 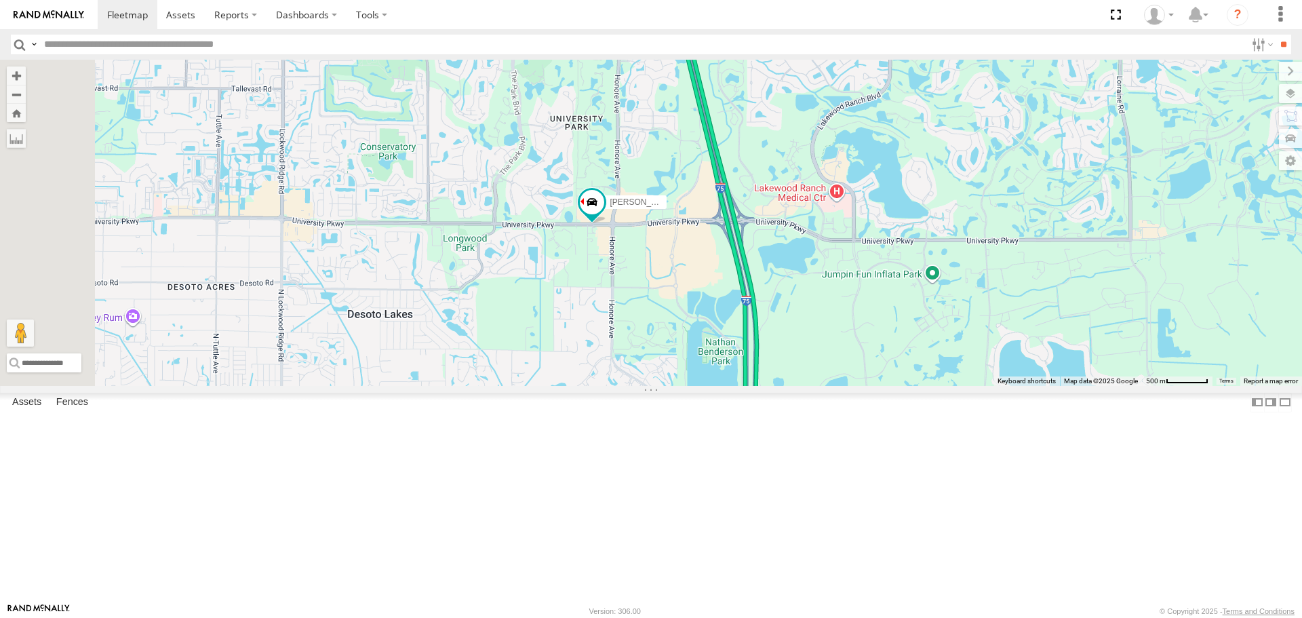 What do you see at coordinates (1155, 380) in the screenshot?
I see `span: 500 m` at bounding box center [1155, 380].